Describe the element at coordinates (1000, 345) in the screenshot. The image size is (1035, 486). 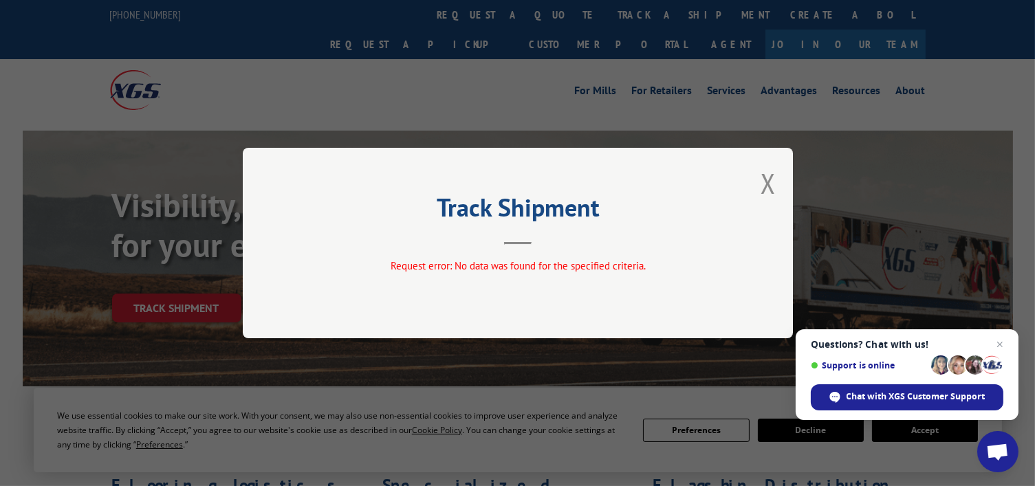
I see `span: Close chat` at that location.